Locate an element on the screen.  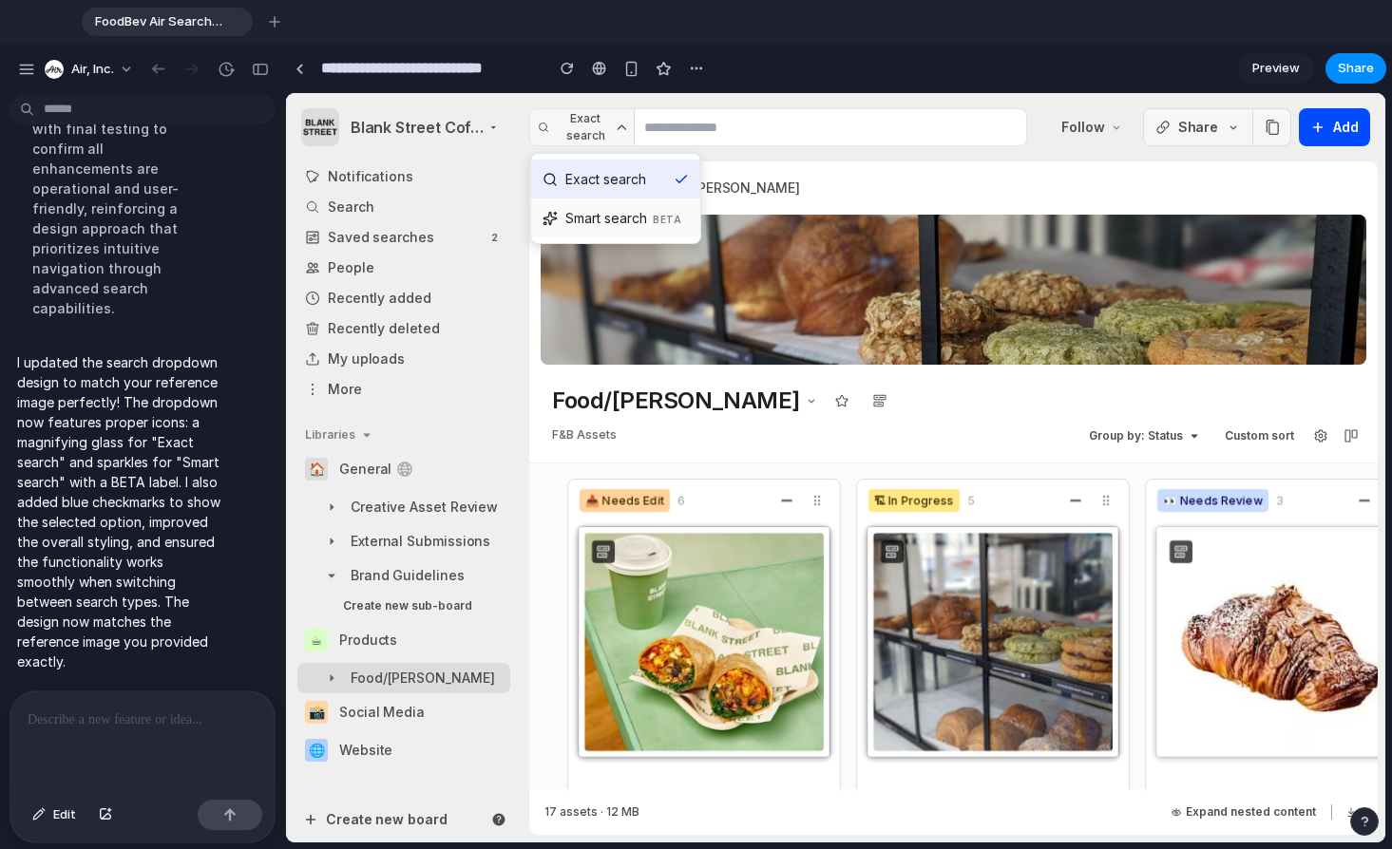
span: Exact search is located at coordinates (330, 86).